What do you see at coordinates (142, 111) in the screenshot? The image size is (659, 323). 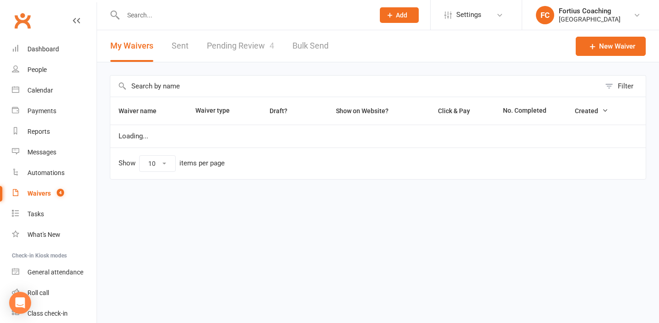 I see `button: Waiver name` at bounding box center [142, 111].